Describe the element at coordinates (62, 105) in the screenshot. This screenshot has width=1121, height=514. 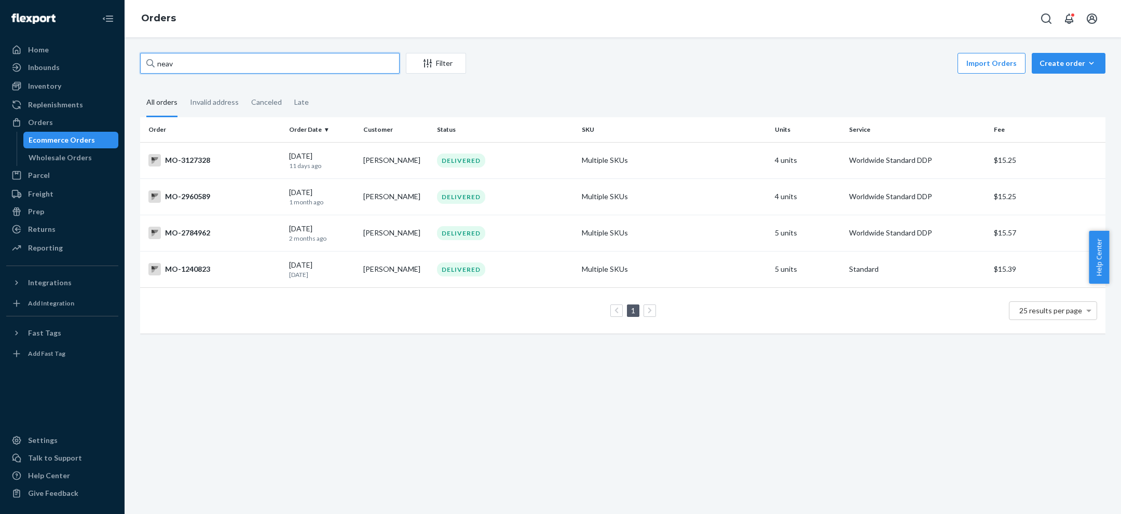
I see `a: Replenishments` at that location.